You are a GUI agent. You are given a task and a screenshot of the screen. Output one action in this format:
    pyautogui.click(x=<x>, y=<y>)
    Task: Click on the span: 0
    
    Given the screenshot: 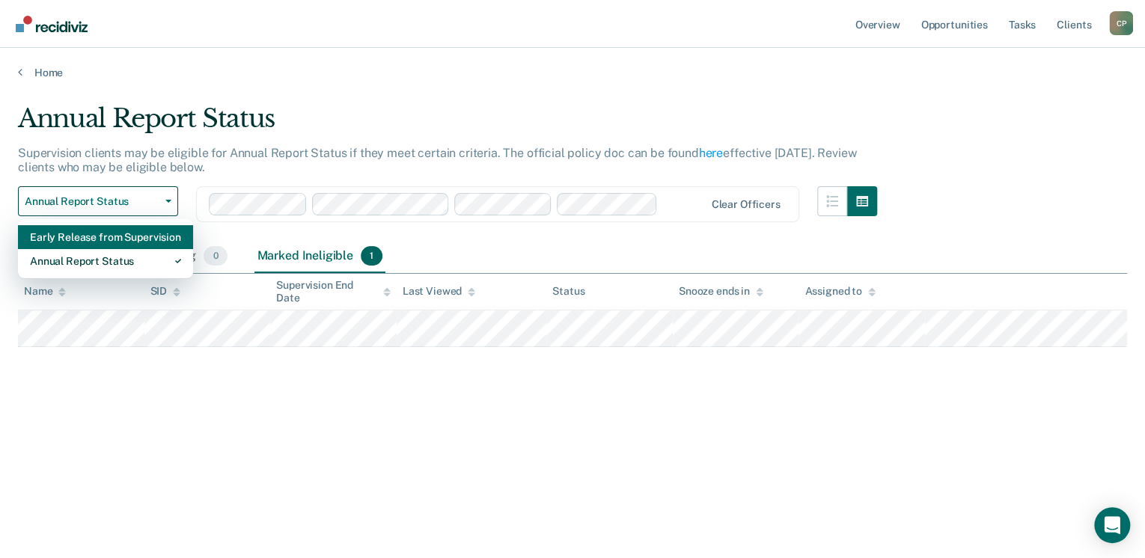 What is the action you would take?
    pyautogui.click(x=215, y=256)
    